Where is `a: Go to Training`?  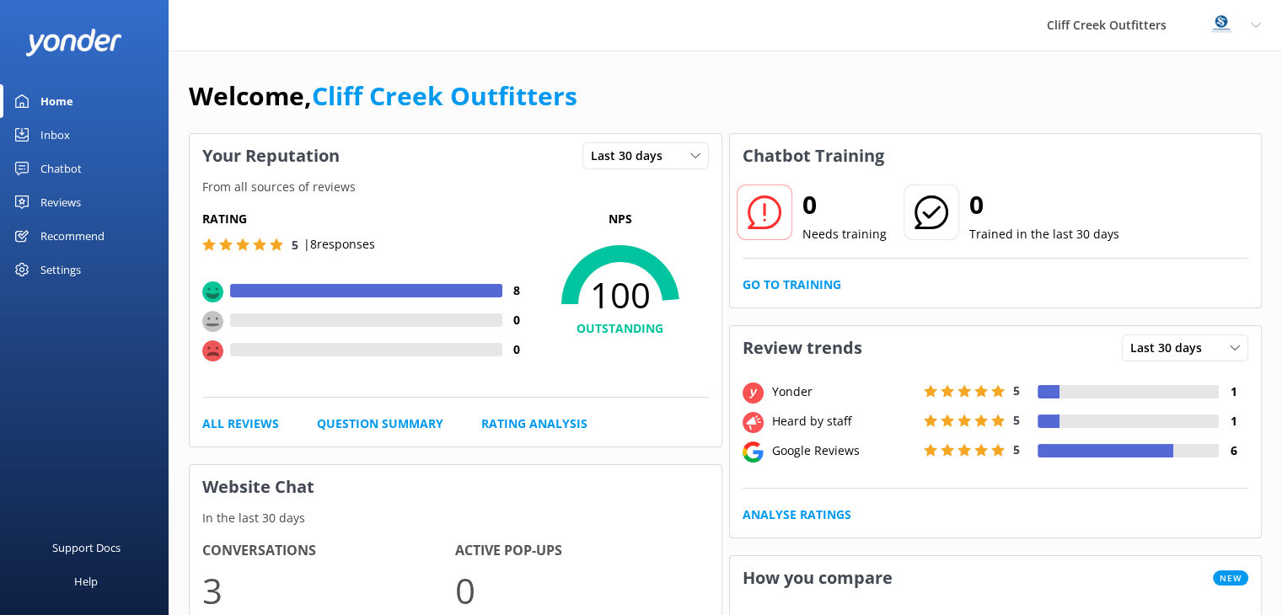
a: Go to Training is located at coordinates (792, 285).